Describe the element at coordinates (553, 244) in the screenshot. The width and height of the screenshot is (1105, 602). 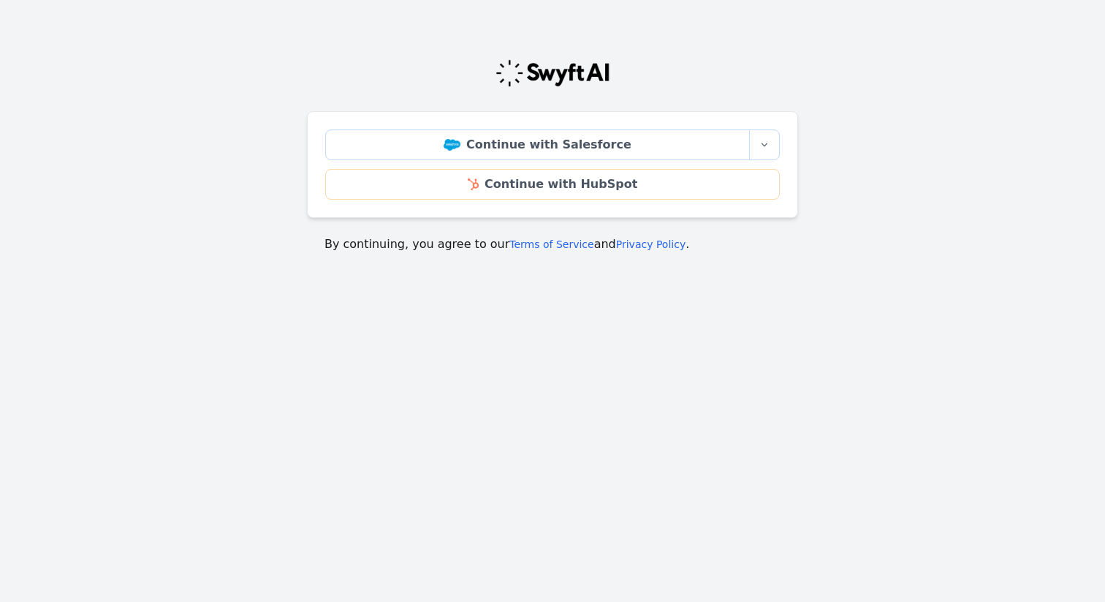
I see `p: By continuing, you agree to our and .` at that location.